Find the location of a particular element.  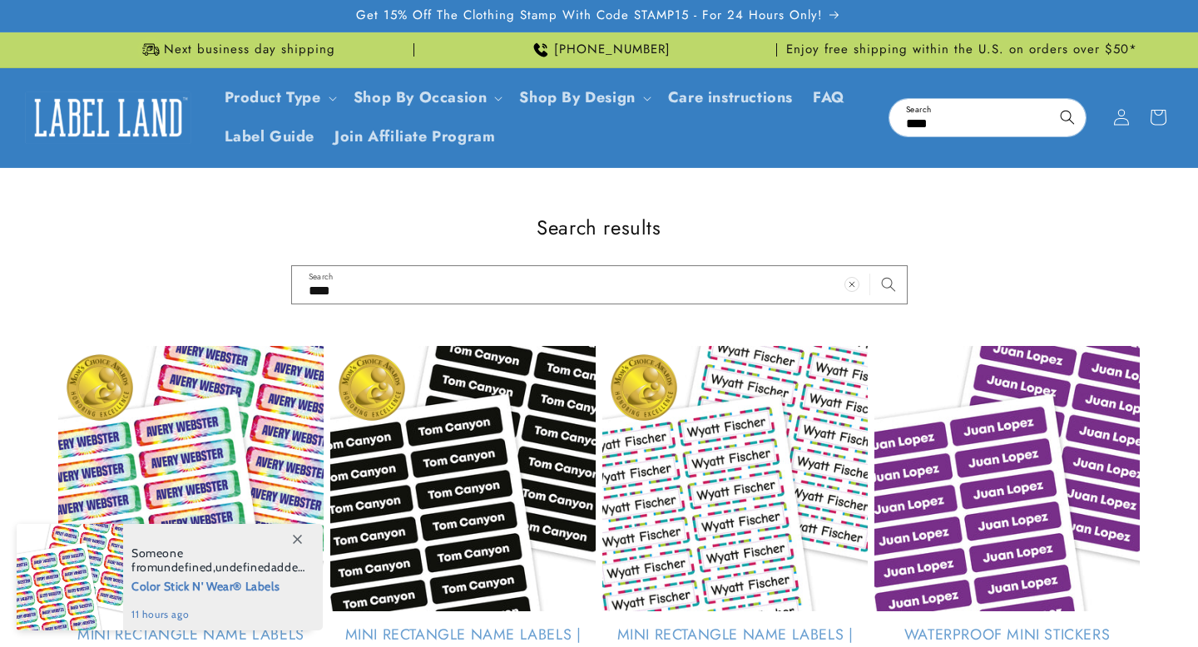

a: Mini Rectangle Name Labels is located at coordinates (191, 635).